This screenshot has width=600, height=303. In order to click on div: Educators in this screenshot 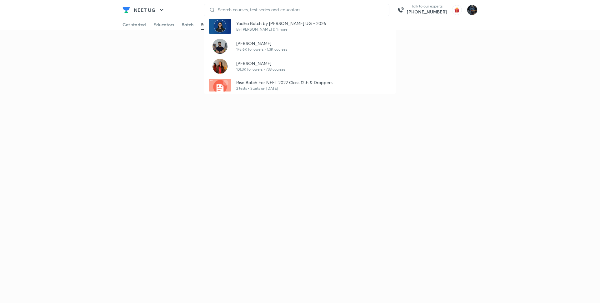, I will do `click(164, 25)`.